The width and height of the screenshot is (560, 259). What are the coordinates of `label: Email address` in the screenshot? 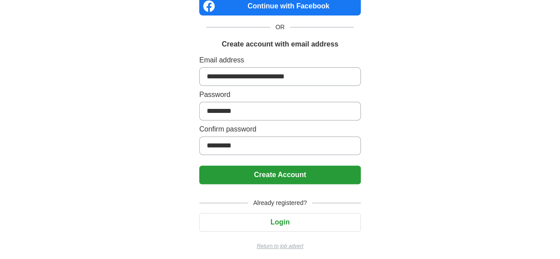 It's located at (280, 60).